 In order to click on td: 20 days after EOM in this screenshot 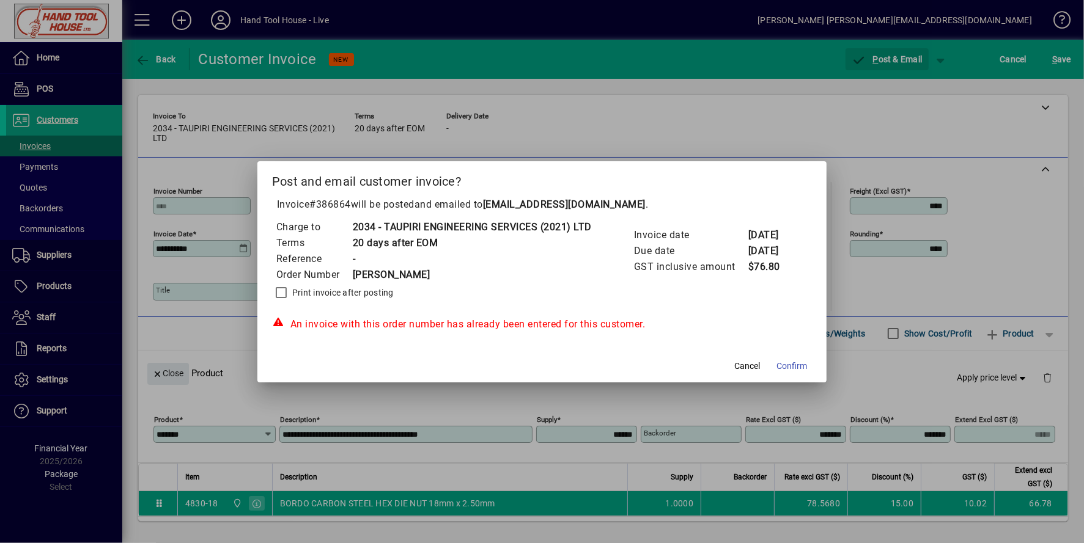, I will do `click(472, 243)`.